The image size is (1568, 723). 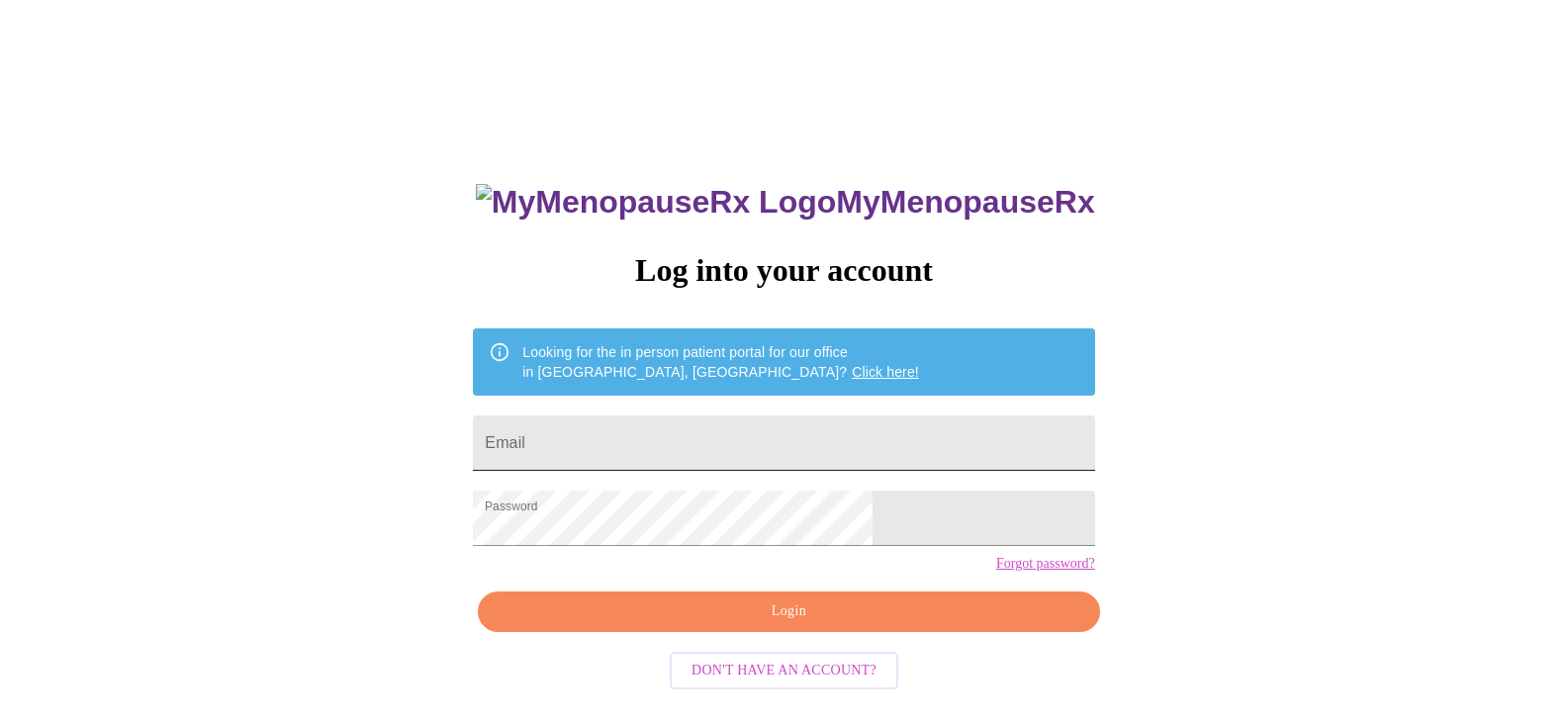 What do you see at coordinates (788, 611) in the screenshot?
I see `span: Login` at bounding box center [788, 611].